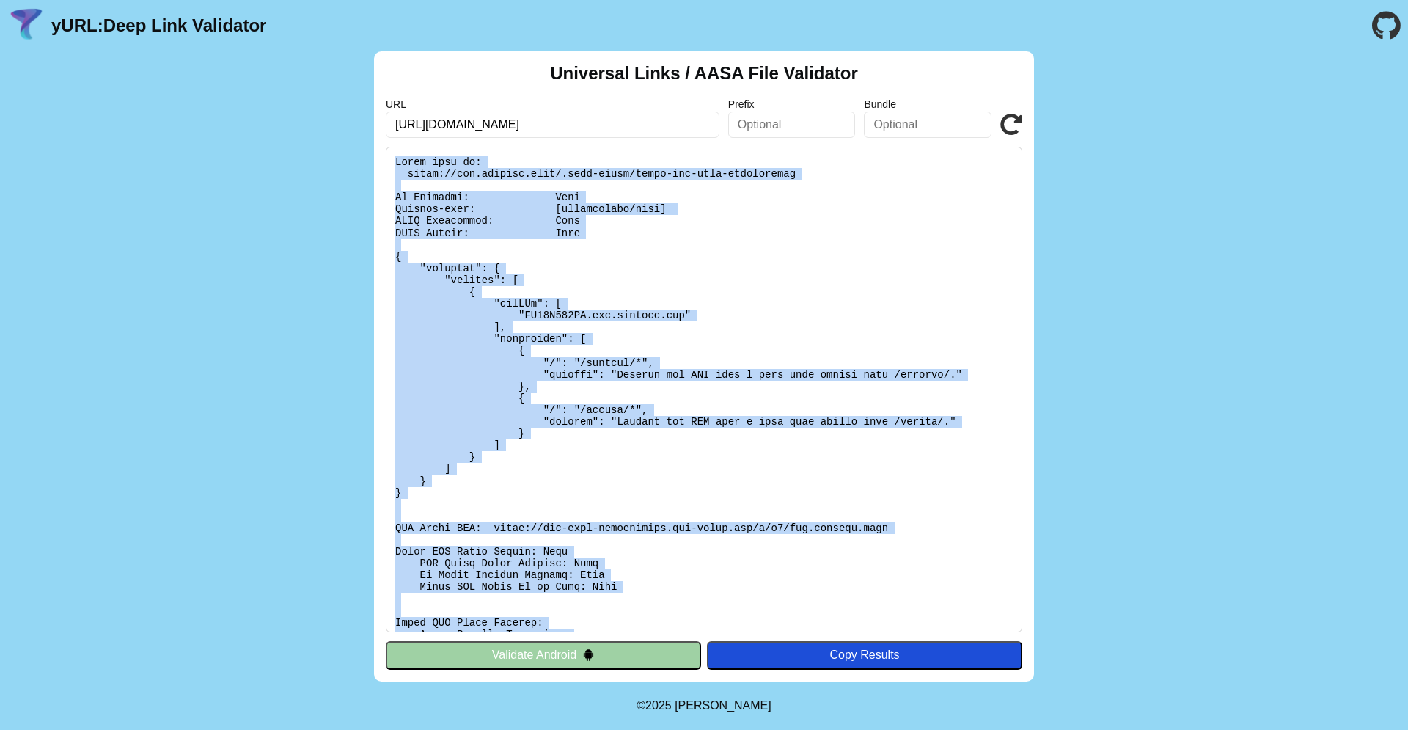  Describe the element at coordinates (26, 26) in the screenshot. I see `img: yURL Logo` at that location.